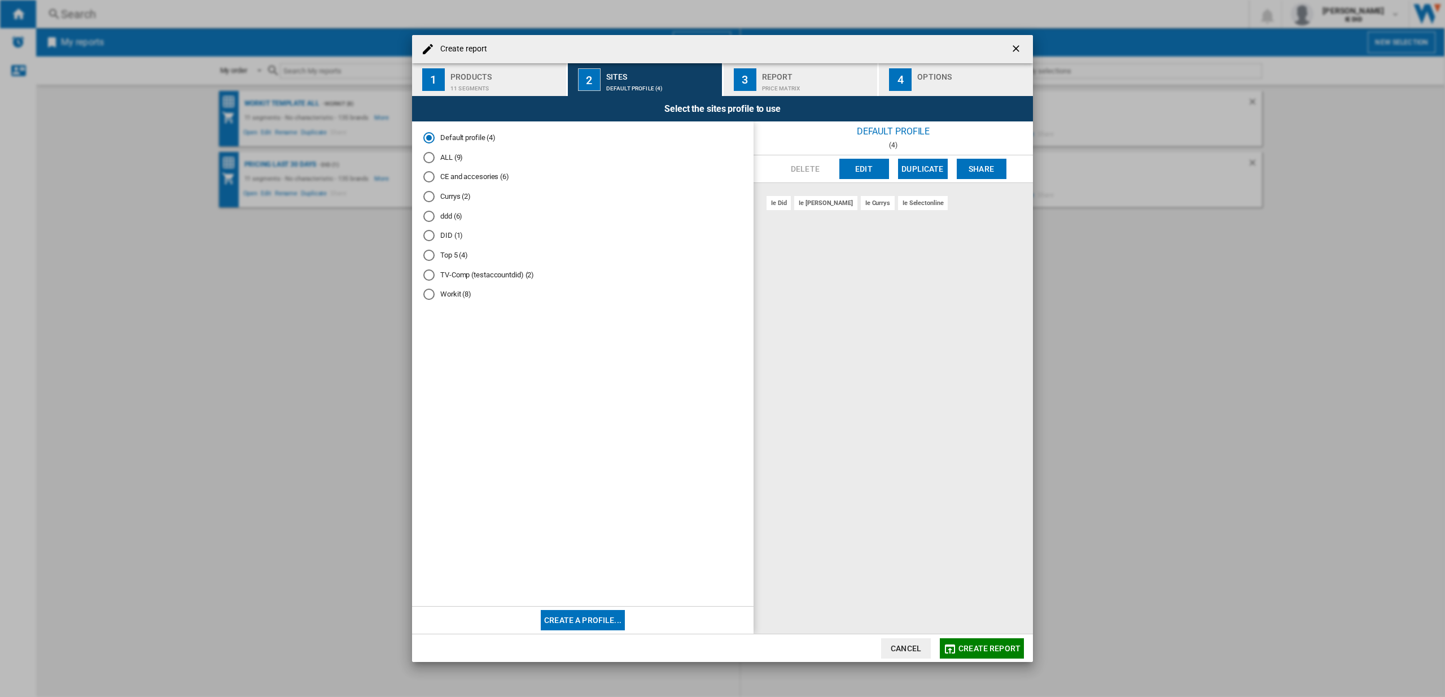 The width and height of the screenshot is (1445, 697). I want to click on div: Select the sites profile to use, so click(723, 108).